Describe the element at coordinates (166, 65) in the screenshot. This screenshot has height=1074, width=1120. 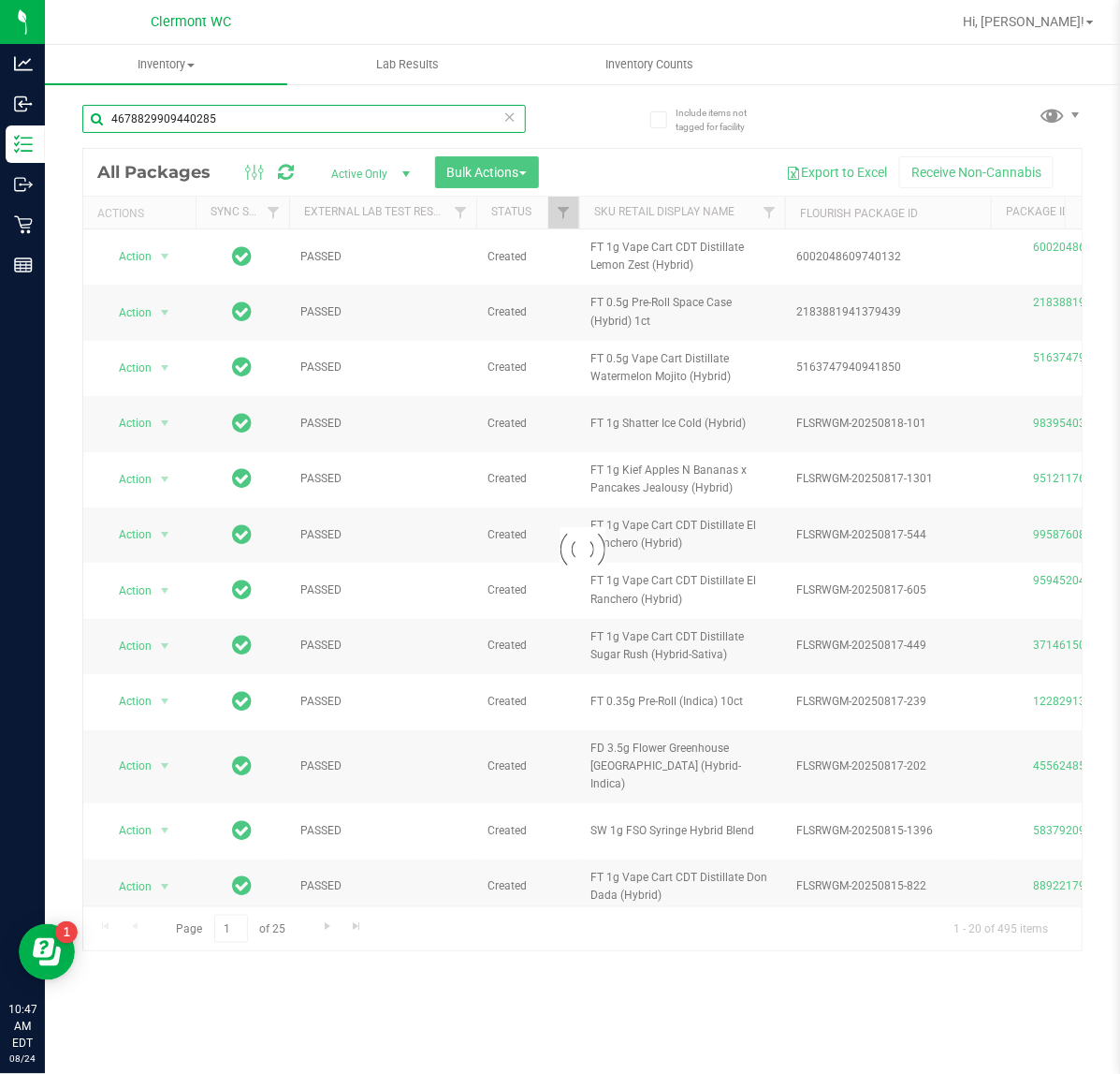
I see `span: Inventory` at that location.